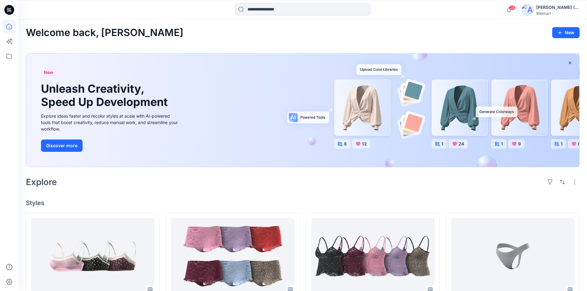 The height and width of the screenshot is (291, 587). I want to click on div: Explore ideas faster and recolor styles at scale with AI-powered tools that boost creativity, red..., so click(110, 122).